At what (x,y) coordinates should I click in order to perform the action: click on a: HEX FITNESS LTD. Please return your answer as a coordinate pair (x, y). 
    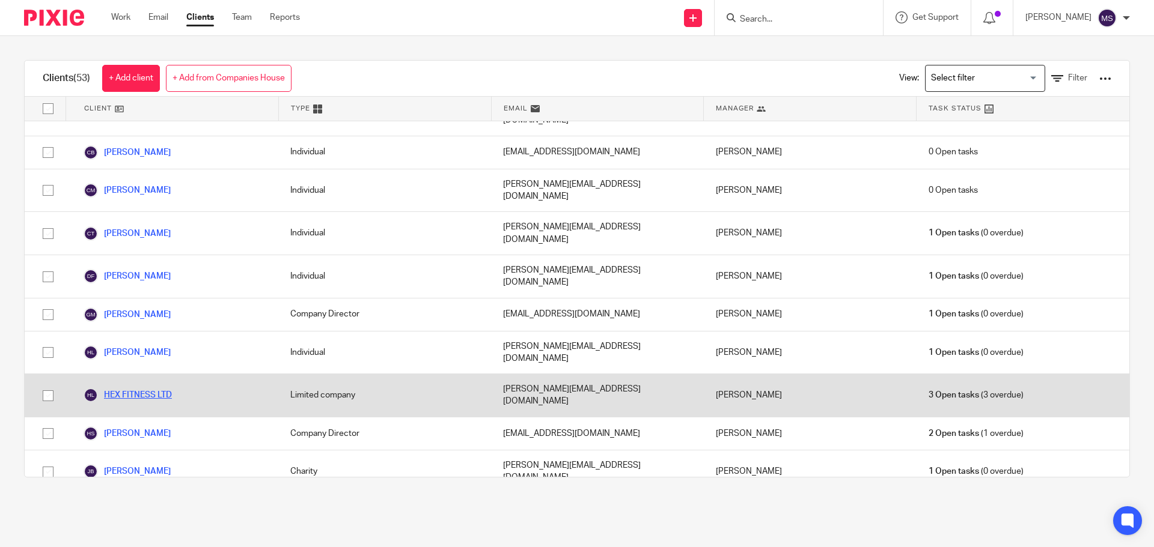
    Looking at the image, I should click on (127, 395).